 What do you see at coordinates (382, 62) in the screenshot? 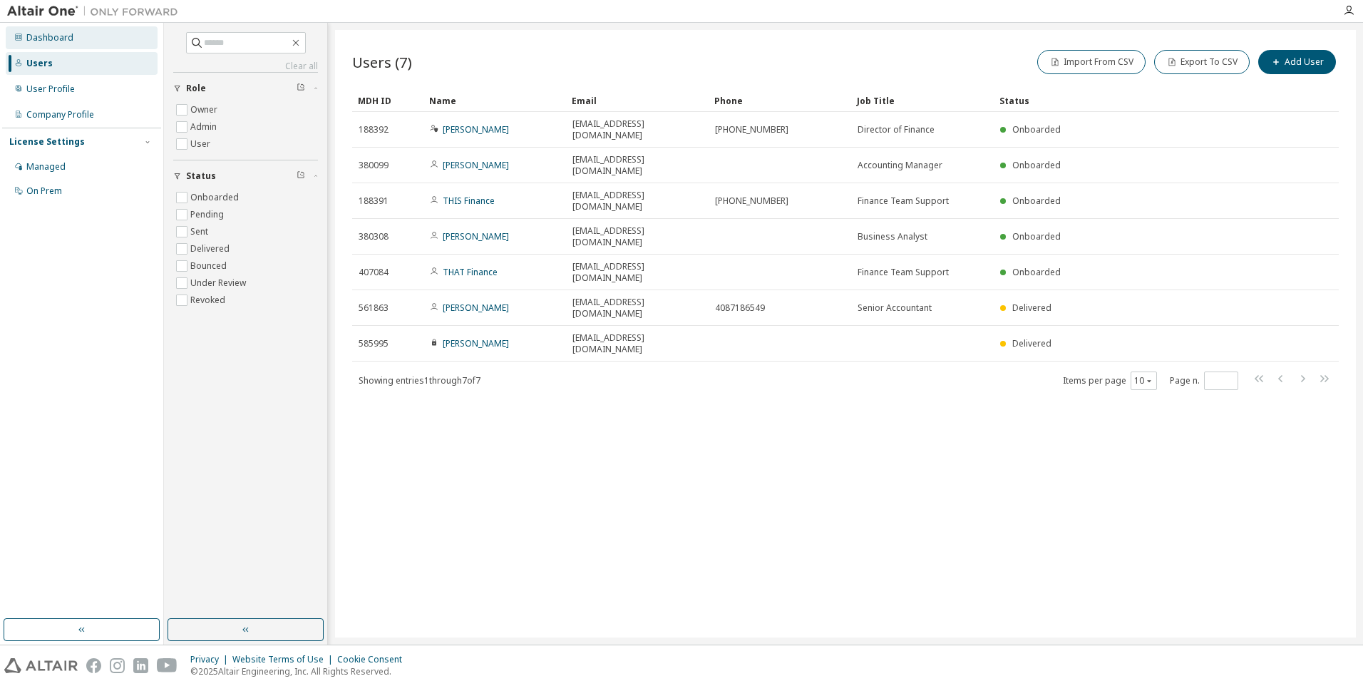
I see `span: Users (7)` at bounding box center [382, 62].